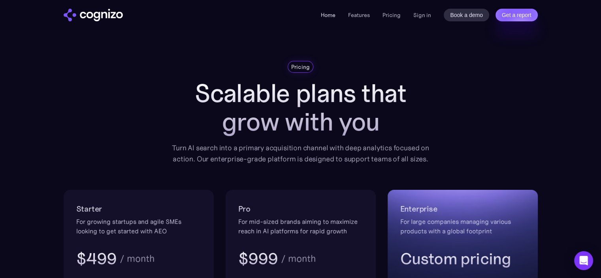 The image size is (601, 278). Describe the element at coordinates (462, 226) in the screenshot. I see `div: For large companies managing various products with a global footprint` at that location.